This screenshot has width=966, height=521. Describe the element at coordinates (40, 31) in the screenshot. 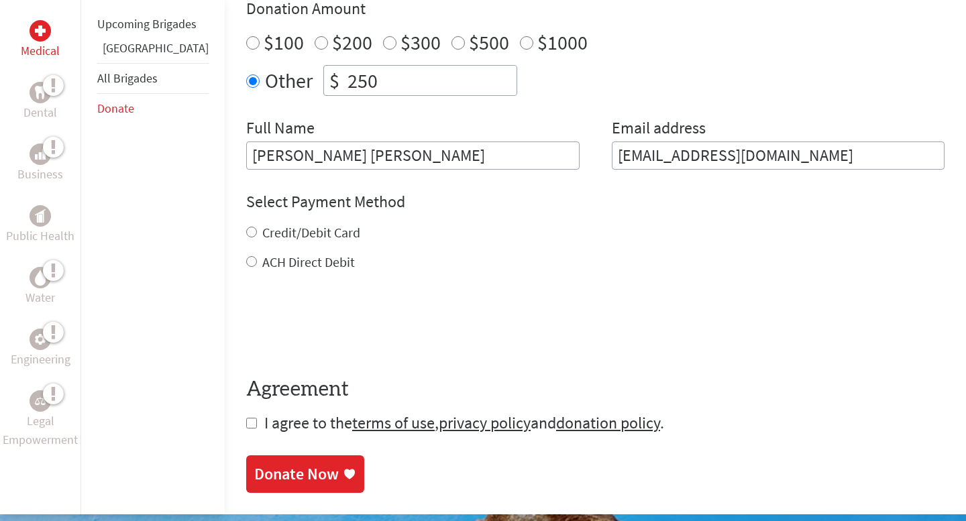

I see `img: Medical` at that location.